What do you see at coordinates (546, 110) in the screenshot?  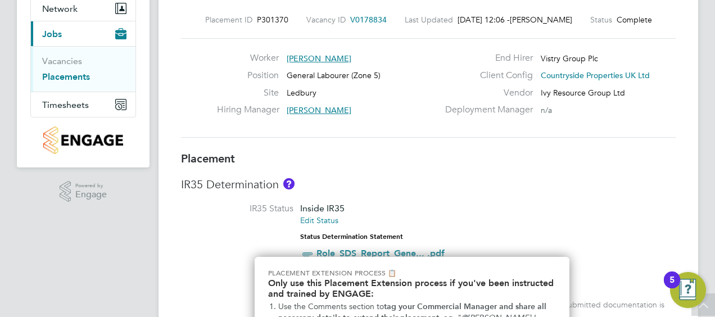 I see `span: n/a` at bounding box center [546, 110].